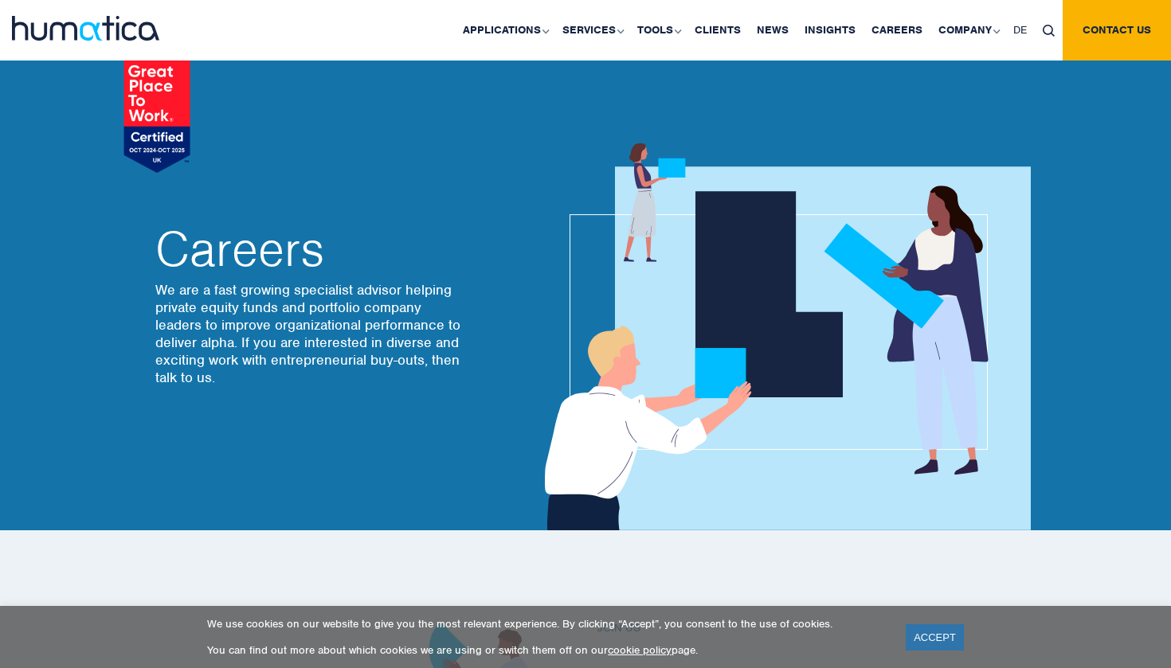 This screenshot has height=668, width=1171. Describe the element at coordinates (546, 650) in the screenshot. I see `p: You can find out more about which cookies we are using or switch them off on our page.` at that location.